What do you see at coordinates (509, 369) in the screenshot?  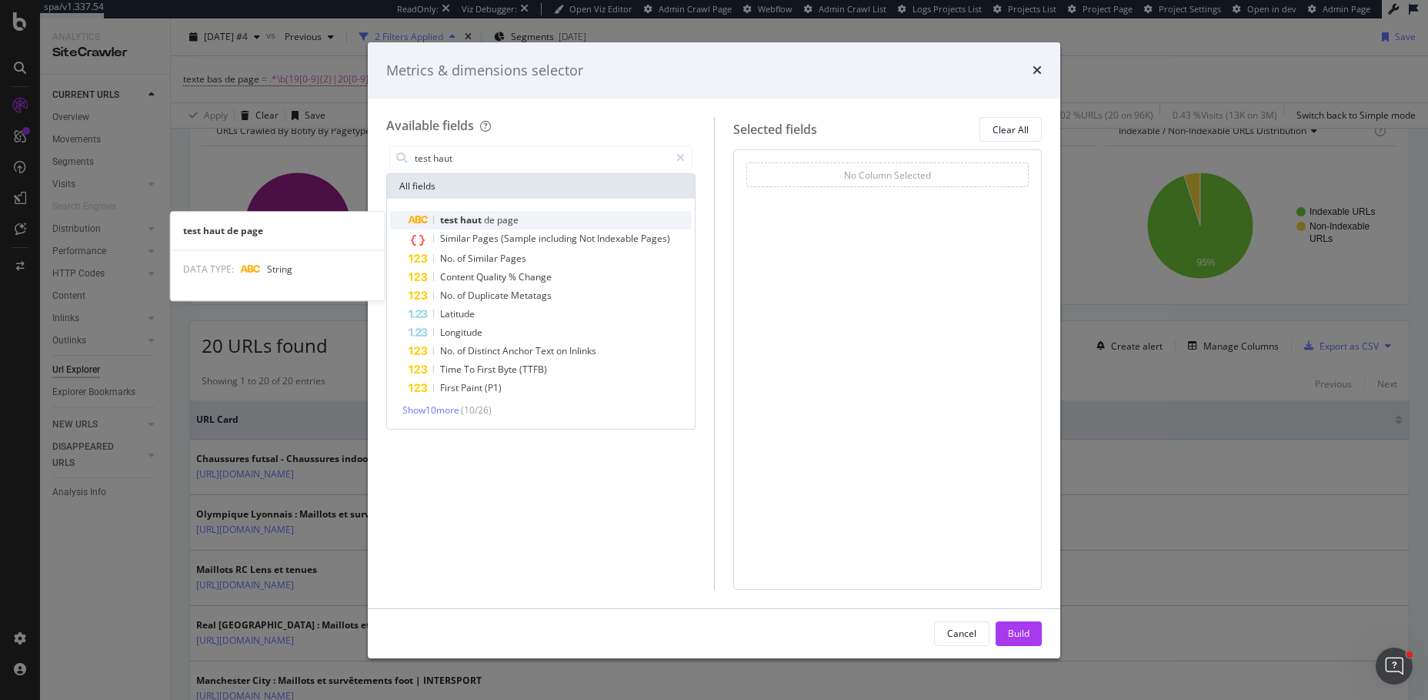 I see `span: Byte` at bounding box center [509, 369].